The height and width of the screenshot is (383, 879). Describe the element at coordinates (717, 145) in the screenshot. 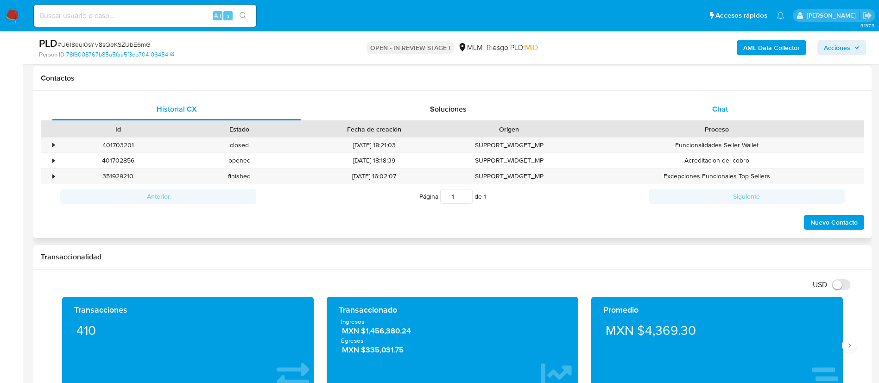

I see `div: Funcionalidades Seller Wallet` at that location.